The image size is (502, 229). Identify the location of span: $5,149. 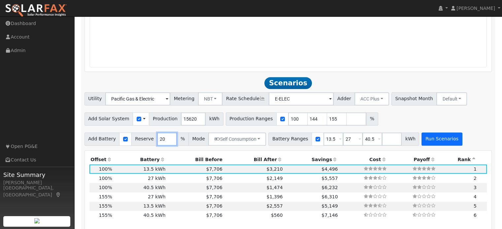
(329, 206).